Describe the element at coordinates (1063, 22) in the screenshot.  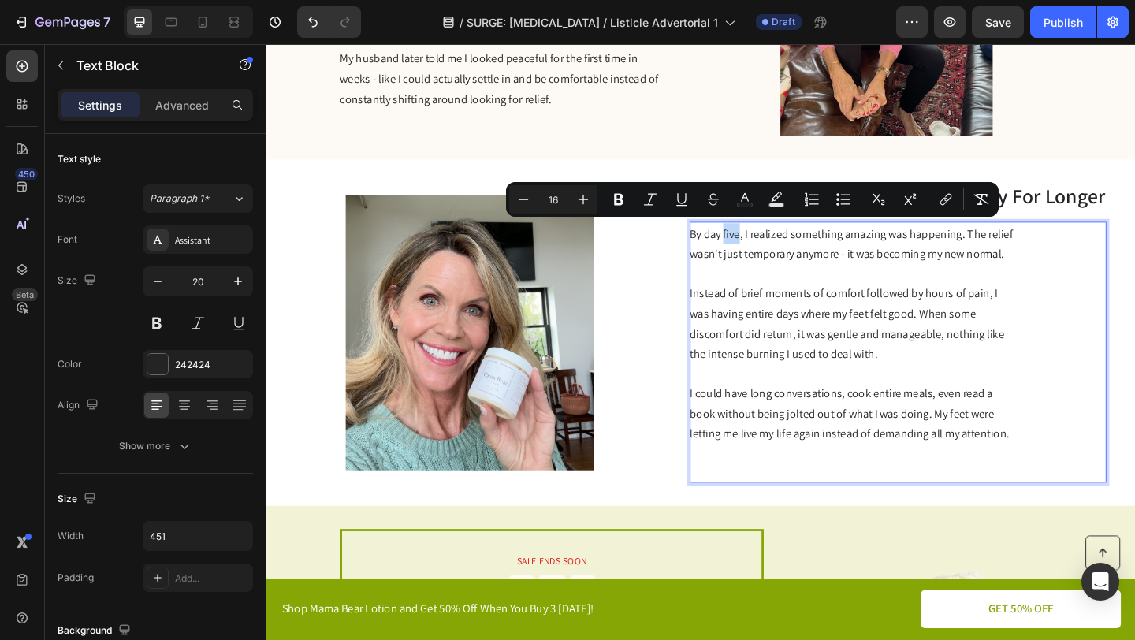
I see `div: Publish` at that location.